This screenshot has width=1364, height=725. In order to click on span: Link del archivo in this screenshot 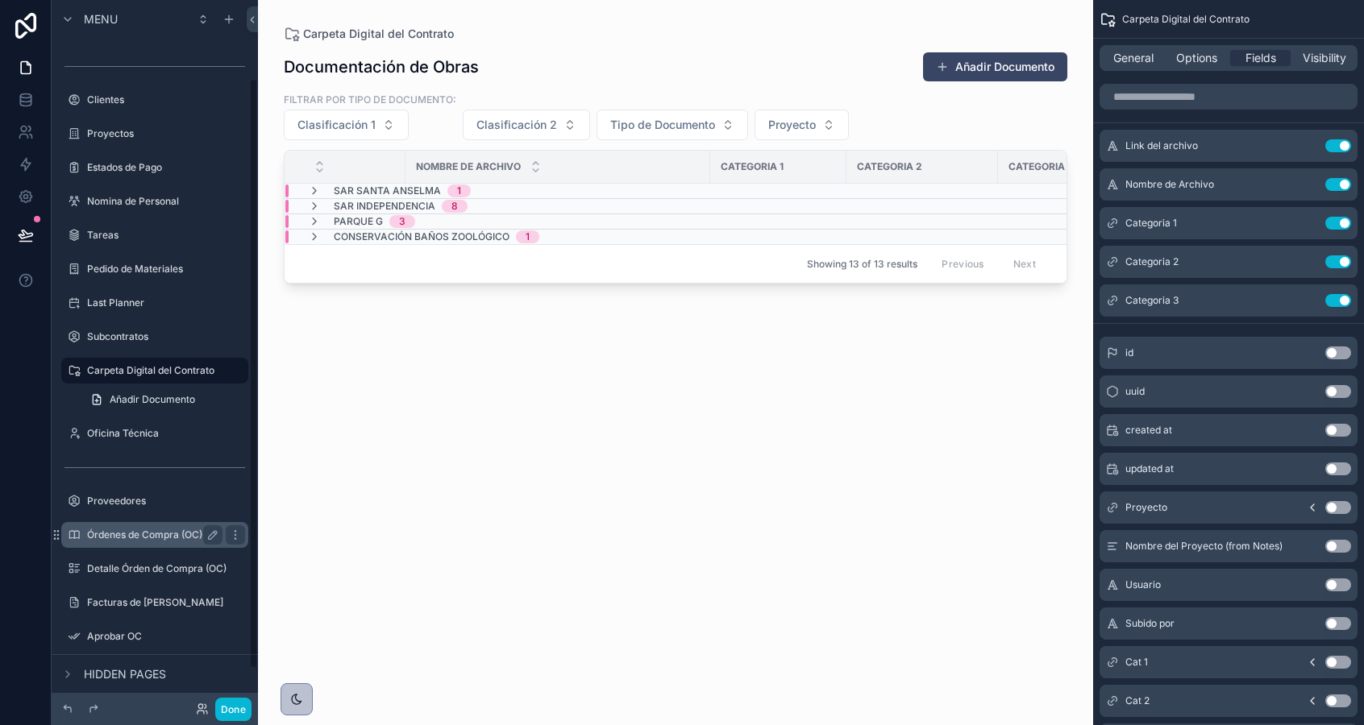, I will do `click(1162, 146)`.